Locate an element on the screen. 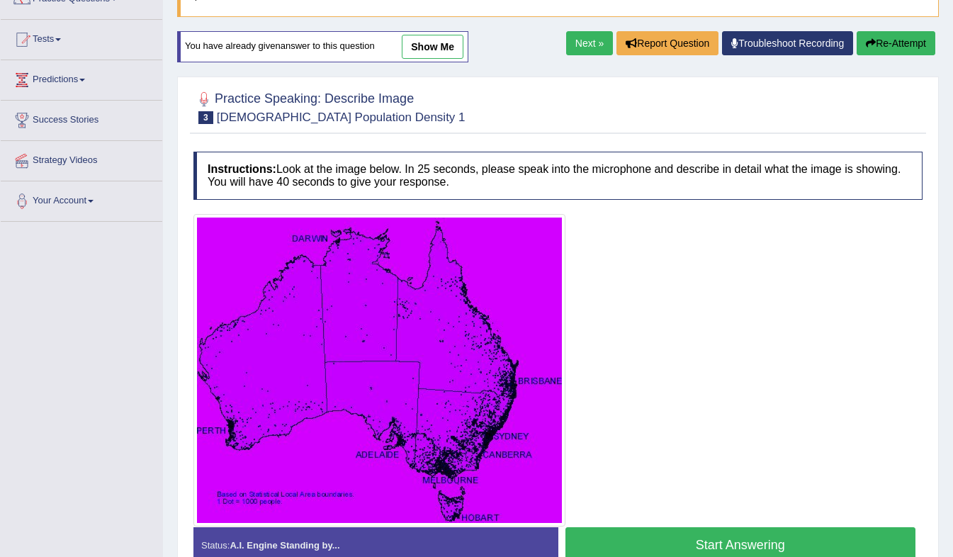 The width and height of the screenshot is (953, 557). strong: A.I. Engine Standing by... is located at coordinates (284, 545).